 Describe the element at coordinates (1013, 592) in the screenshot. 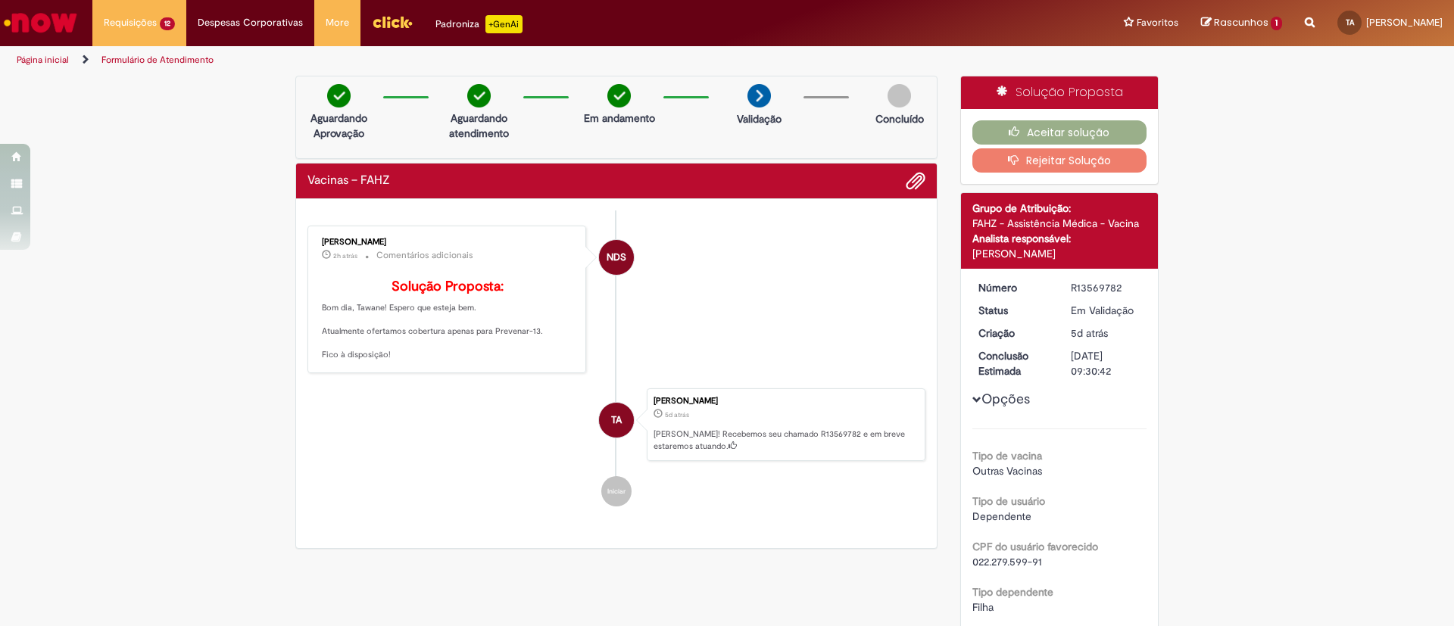

I see `b: Tipo dependente` at that location.